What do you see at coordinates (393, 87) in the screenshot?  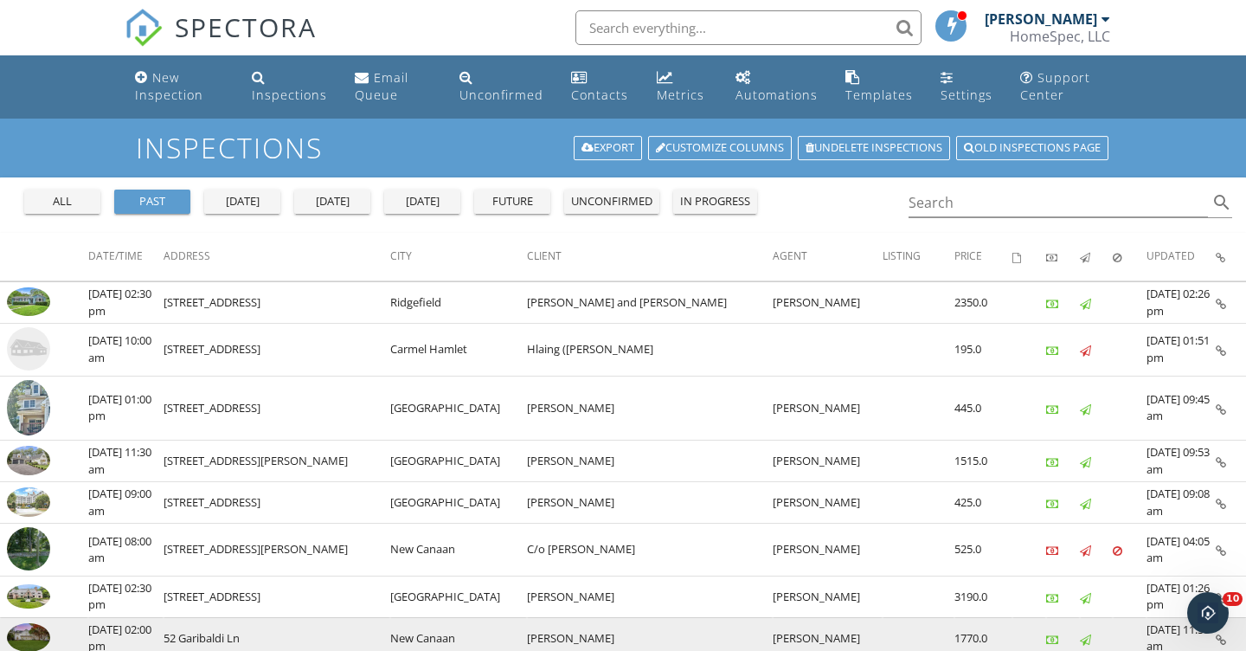 I see `a: Email Queue` at bounding box center [393, 87].